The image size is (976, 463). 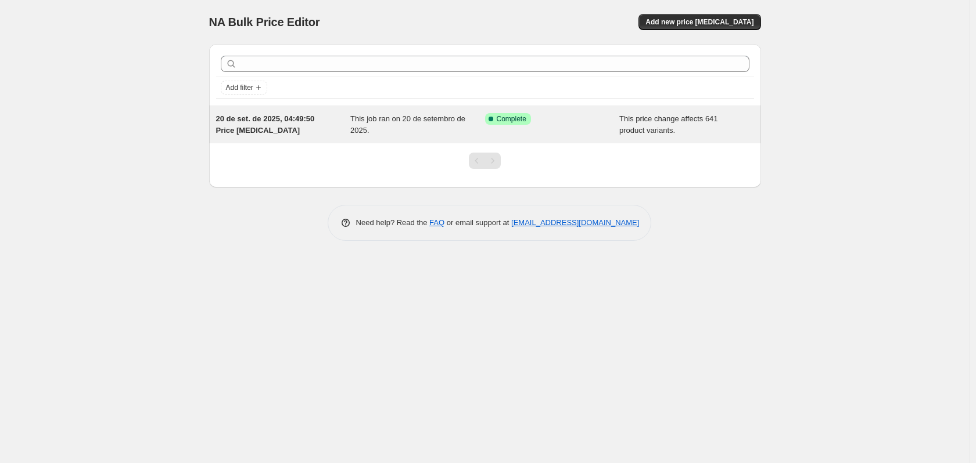 What do you see at coordinates (239, 88) in the screenshot?
I see `span: Add filter` at bounding box center [239, 88].